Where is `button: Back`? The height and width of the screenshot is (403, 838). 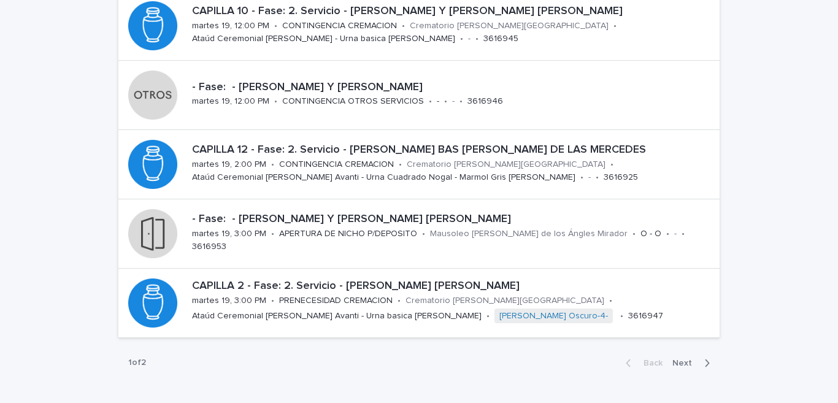 button: Back is located at coordinates (642, 363).